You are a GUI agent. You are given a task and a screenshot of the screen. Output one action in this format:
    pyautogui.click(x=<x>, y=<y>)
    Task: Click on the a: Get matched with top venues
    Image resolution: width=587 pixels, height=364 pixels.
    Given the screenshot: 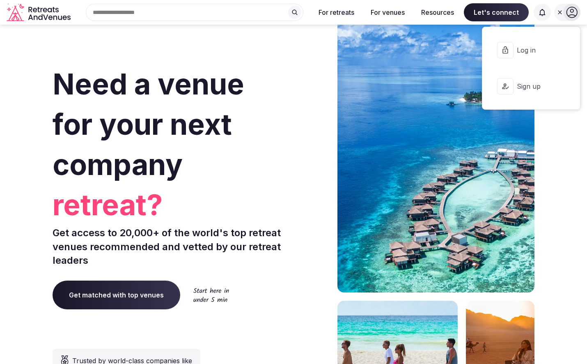 What is the action you would take?
    pyautogui.click(x=116, y=295)
    